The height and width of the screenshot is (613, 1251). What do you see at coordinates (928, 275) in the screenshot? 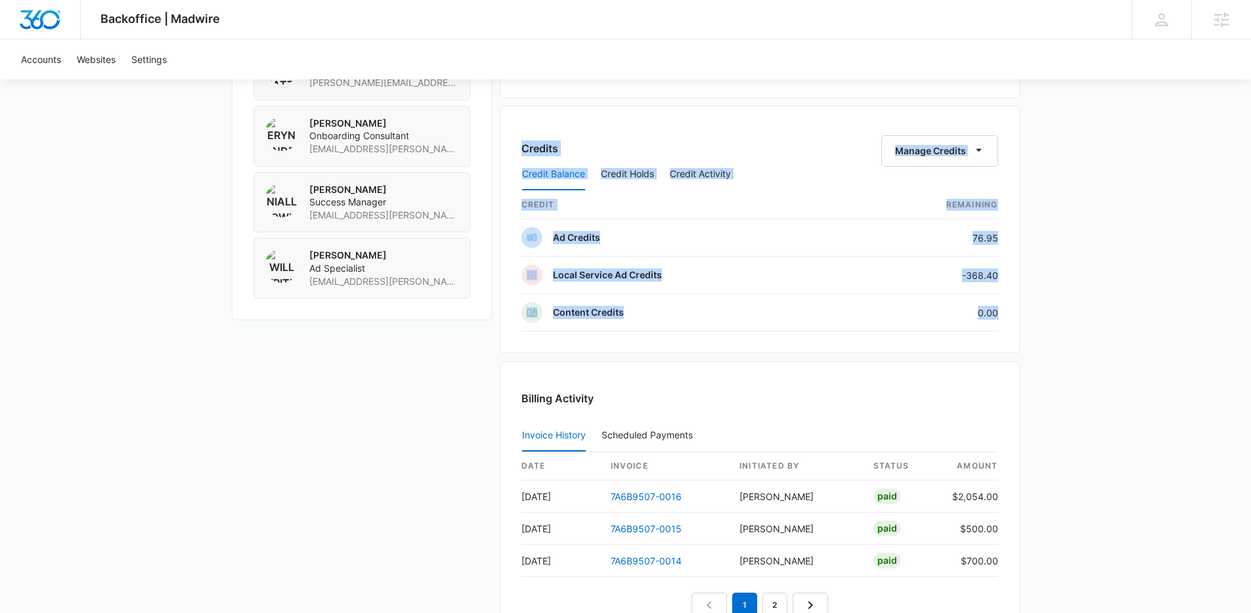
I see `td: -368.40` at bounding box center [928, 275].